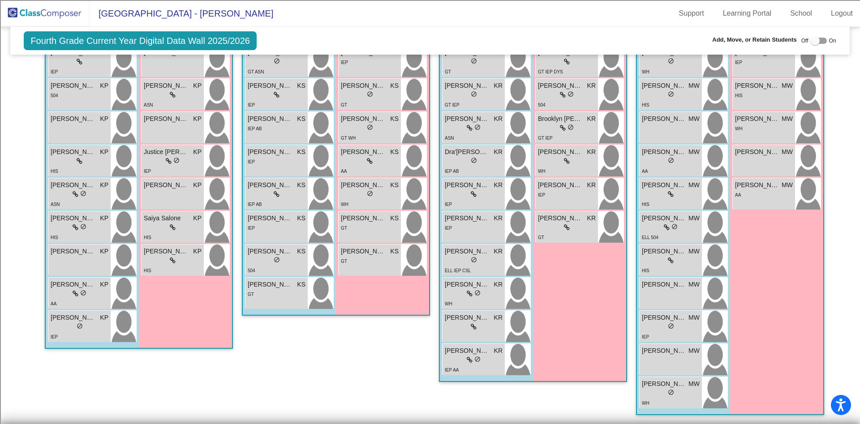 The image size is (860, 424). I want to click on div: New source, so click(430, 251).